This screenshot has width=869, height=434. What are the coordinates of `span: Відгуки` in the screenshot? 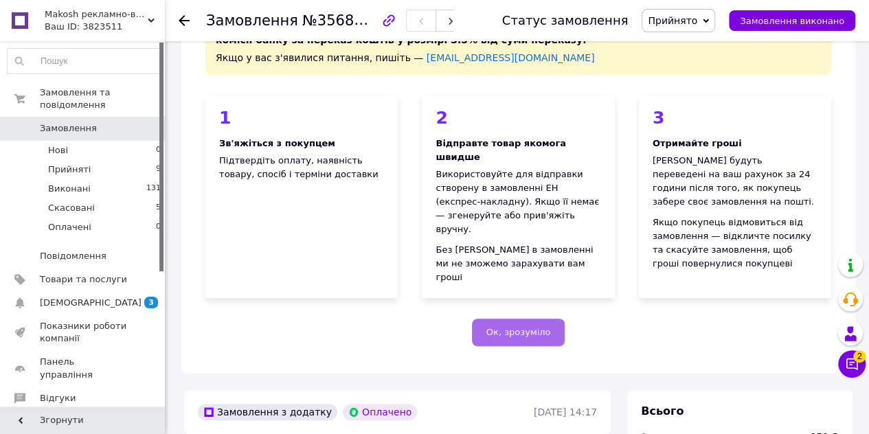 It's located at (58, 398).